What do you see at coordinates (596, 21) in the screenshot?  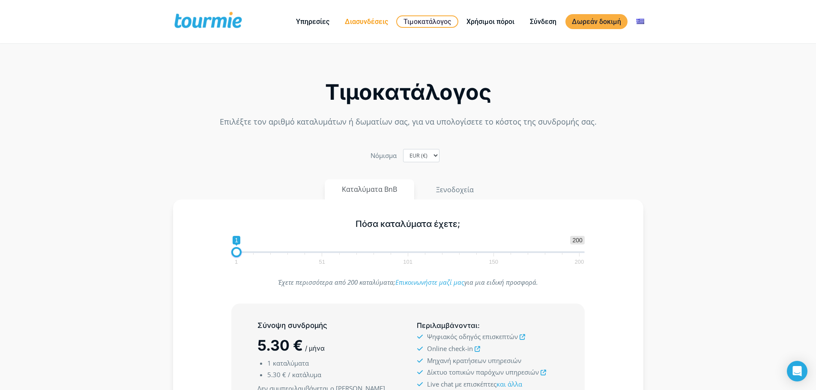 I see `a: Δωρεάν δοκιμή` at bounding box center [596, 21].